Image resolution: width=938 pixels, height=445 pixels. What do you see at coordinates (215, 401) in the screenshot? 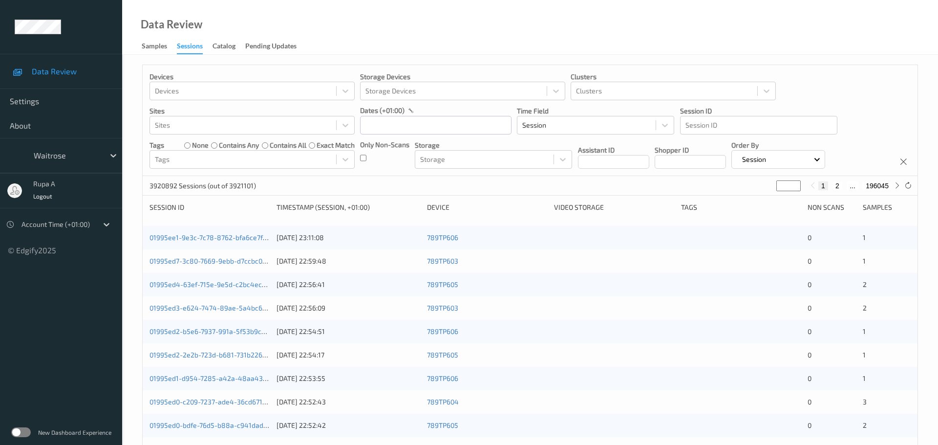
I see `a: 01995ed0-c209-7237-ade4-36cd67105a4c` at bounding box center [215, 401].